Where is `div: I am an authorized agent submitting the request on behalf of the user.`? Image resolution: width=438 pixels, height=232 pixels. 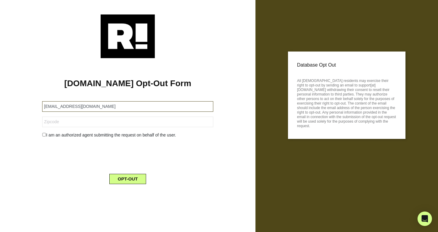 div: I am an authorized agent submitting the request on behalf of the user. is located at coordinates (127, 135).